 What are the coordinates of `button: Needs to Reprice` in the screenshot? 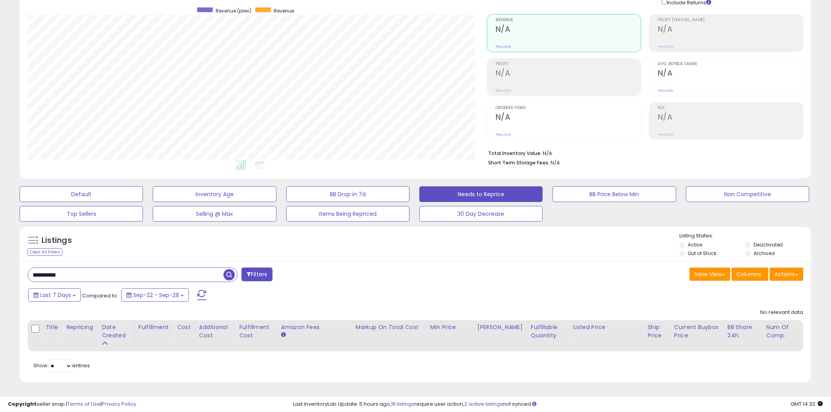 It's located at (481, 194).